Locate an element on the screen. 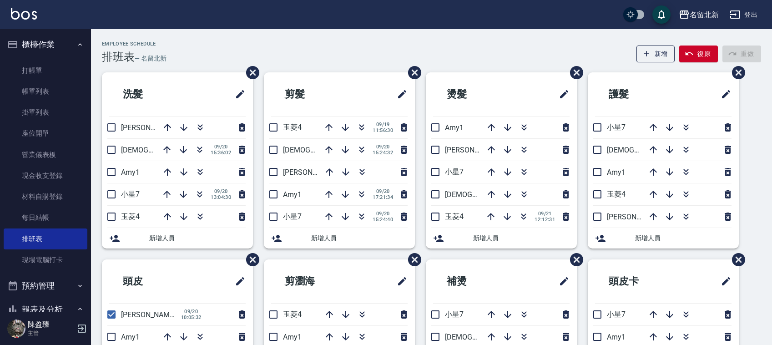  h2: 護髮 is located at coordinates (637, 94).